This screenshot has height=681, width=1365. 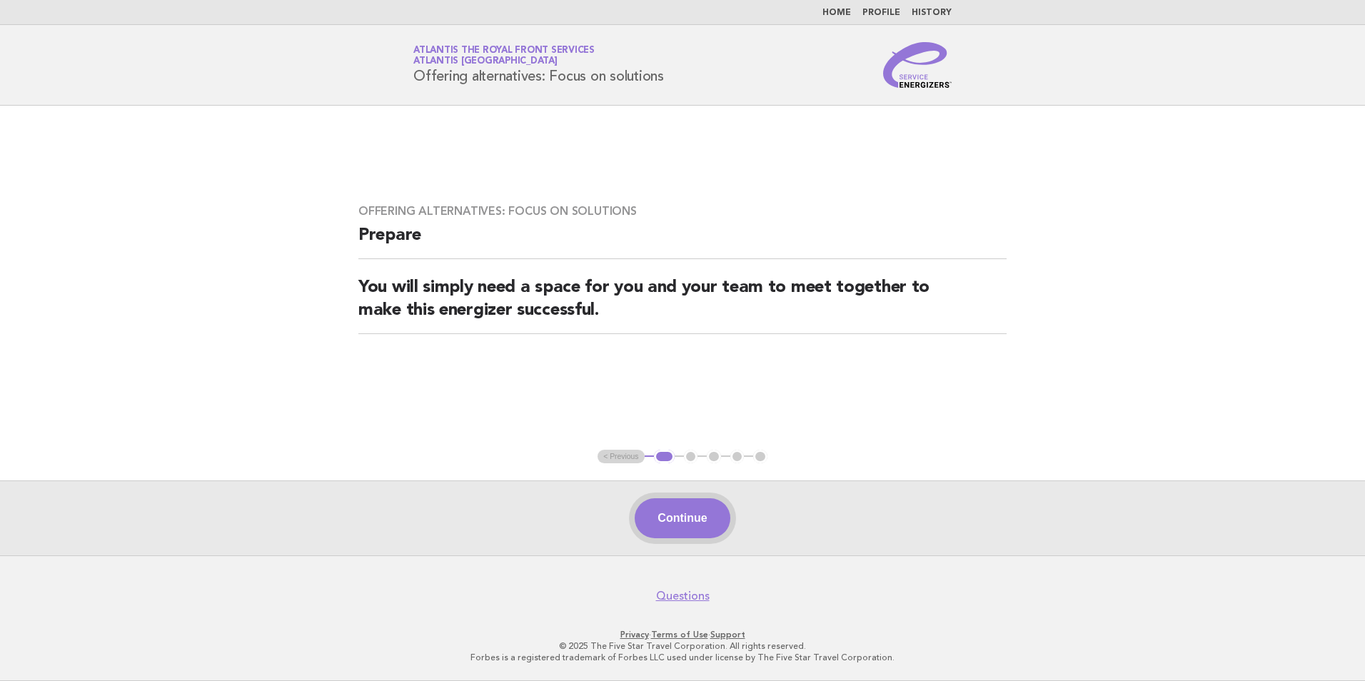 I want to click on p: © 2025 The Five Star Travel Corporation. All rights reserved., so click(x=682, y=646).